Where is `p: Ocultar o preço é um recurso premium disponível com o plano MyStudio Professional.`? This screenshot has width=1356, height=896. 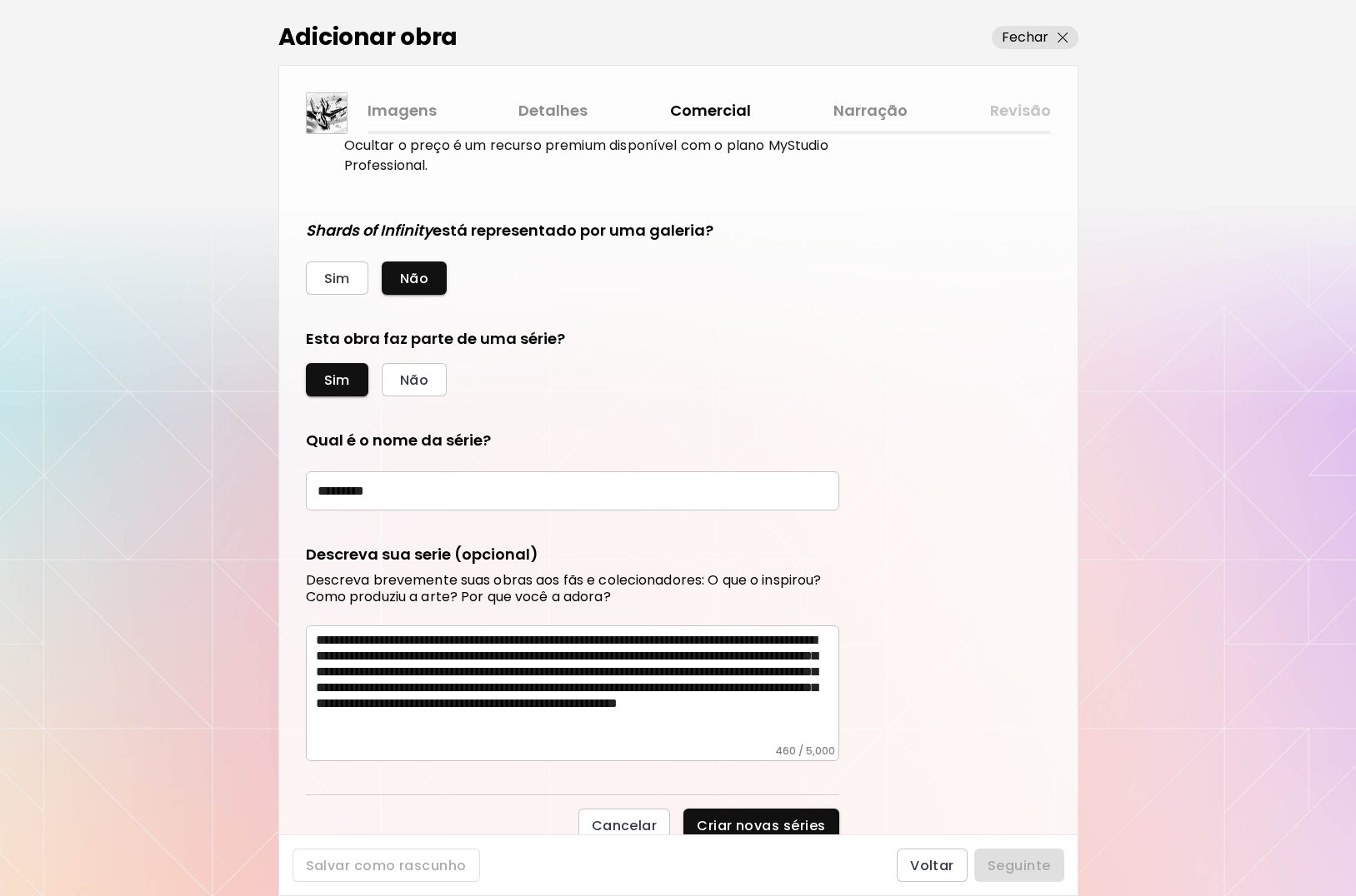
p: Ocultar o preço é um recurso premium disponível com o plano MyStudio Professional. is located at coordinates (591, 156).